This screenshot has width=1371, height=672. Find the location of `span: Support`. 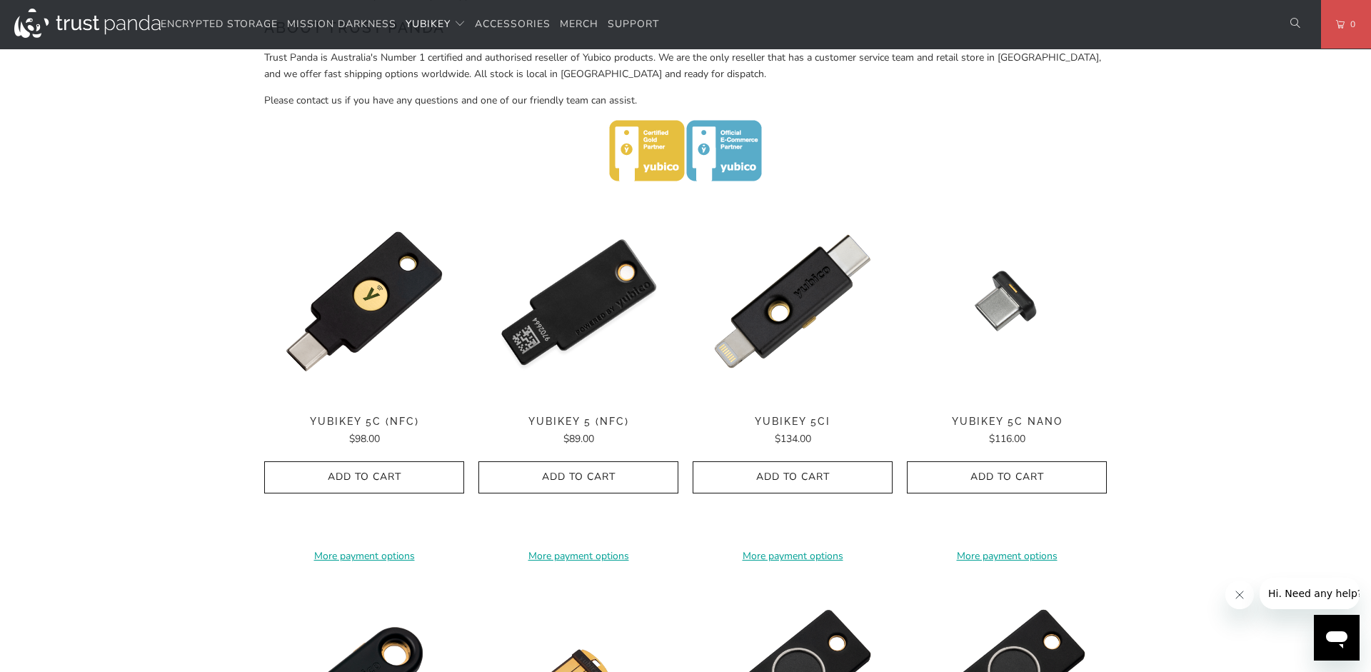

span: Support is located at coordinates (634, 24).